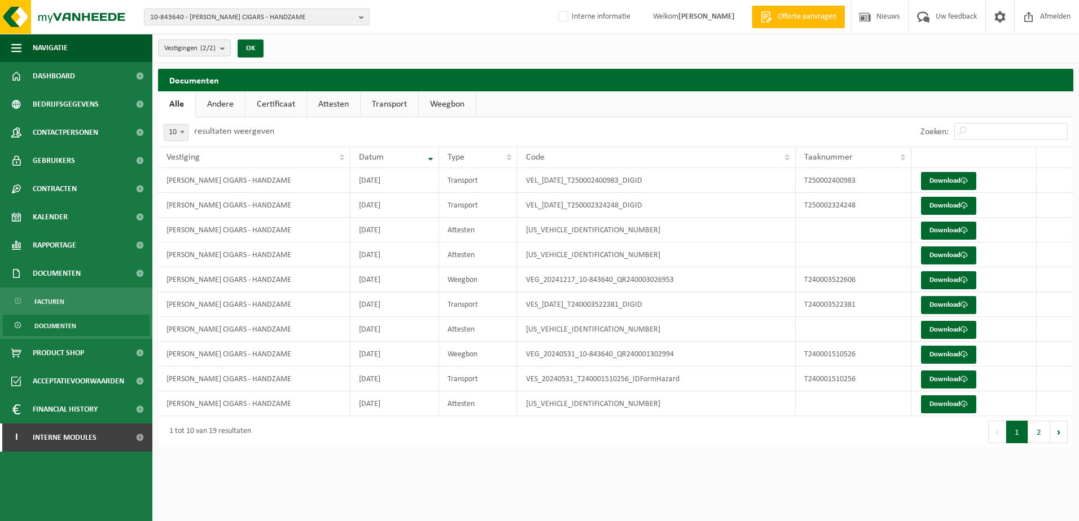  Describe the element at coordinates (65, 410) in the screenshot. I see `span: Financial History` at that location.